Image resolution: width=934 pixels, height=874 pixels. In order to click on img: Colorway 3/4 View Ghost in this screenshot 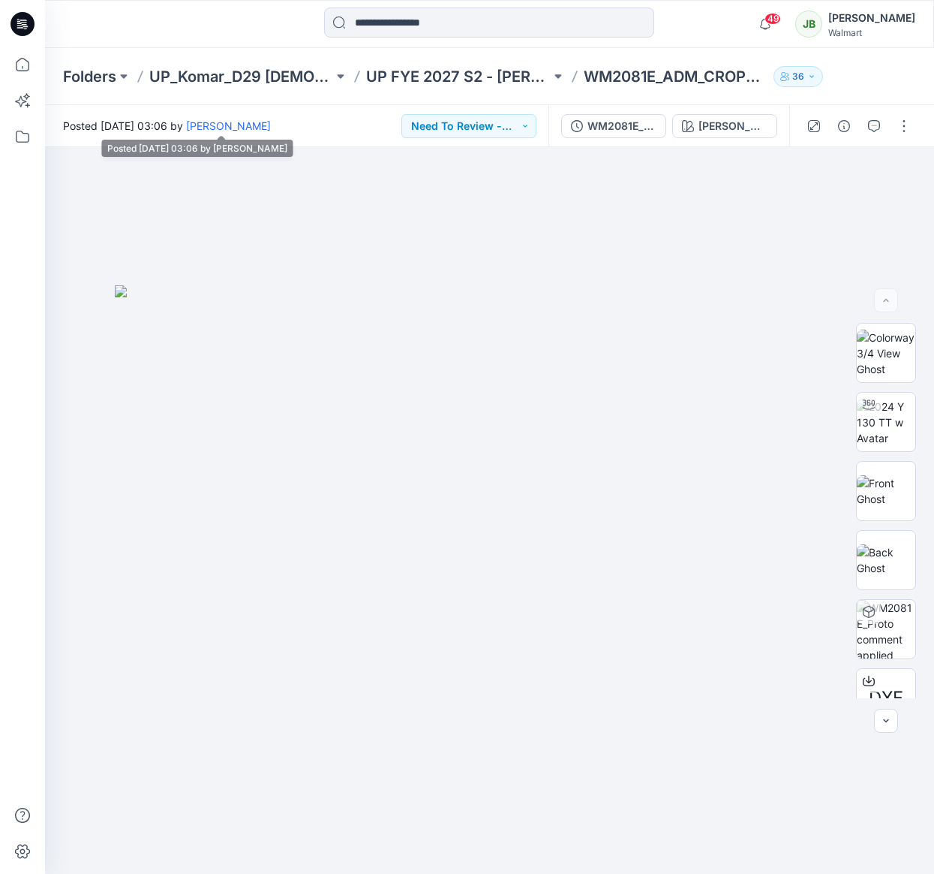, I will do `click(886, 353)`.